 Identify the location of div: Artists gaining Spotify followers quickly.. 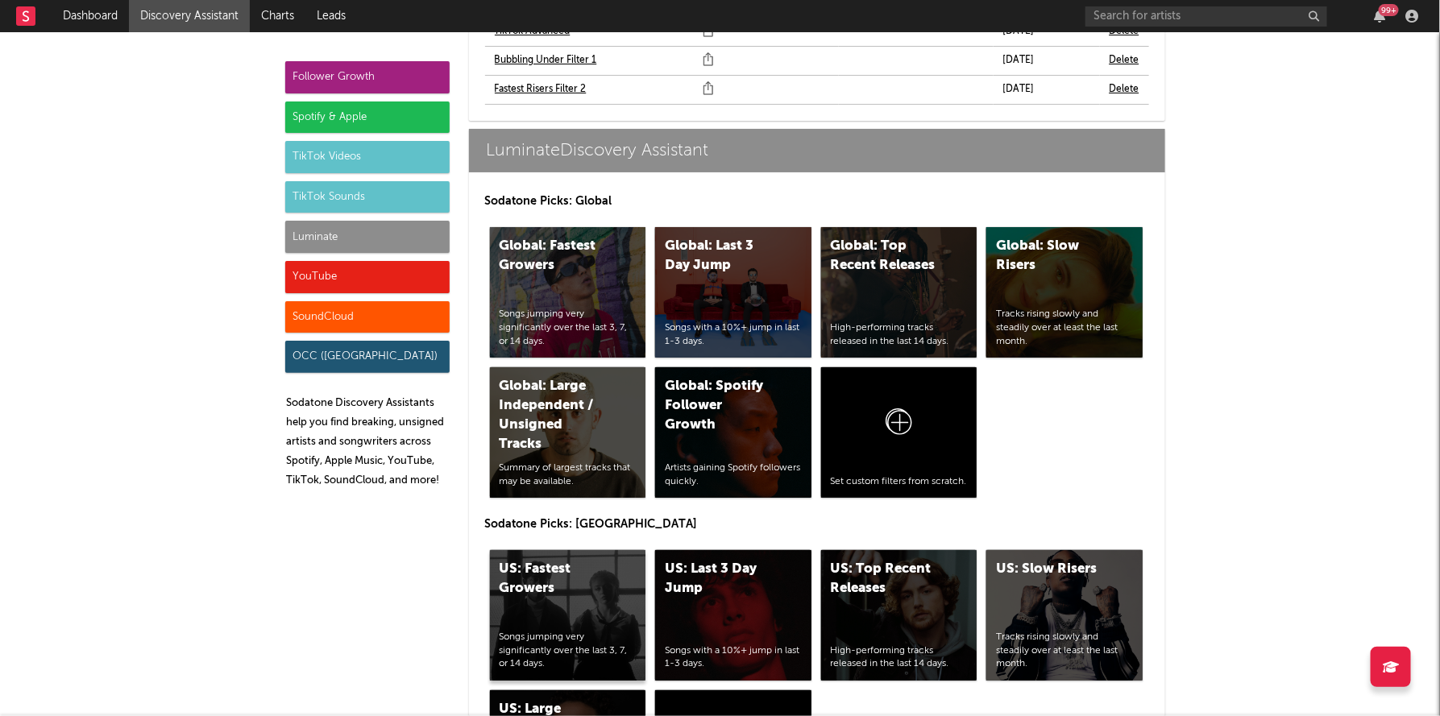
(733, 475).